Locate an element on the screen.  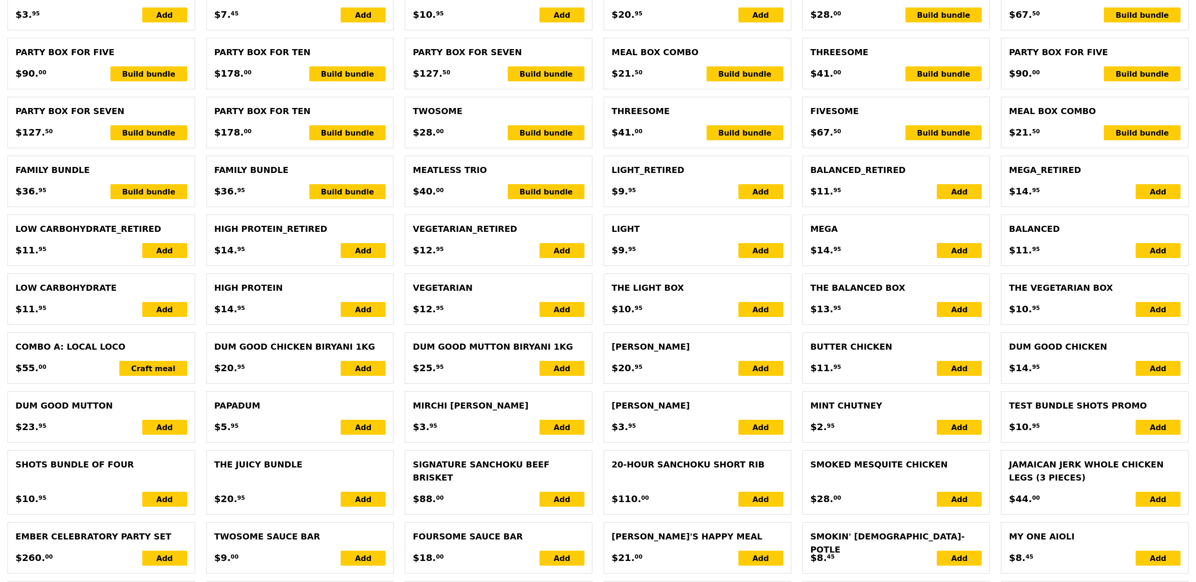
div: The Light Box is located at coordinates (697, 288).